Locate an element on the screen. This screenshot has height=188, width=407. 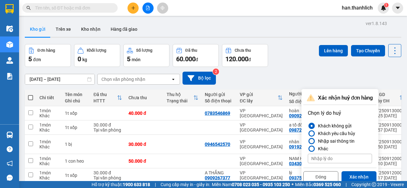
span: copyright is located at coordinates (374, 185).